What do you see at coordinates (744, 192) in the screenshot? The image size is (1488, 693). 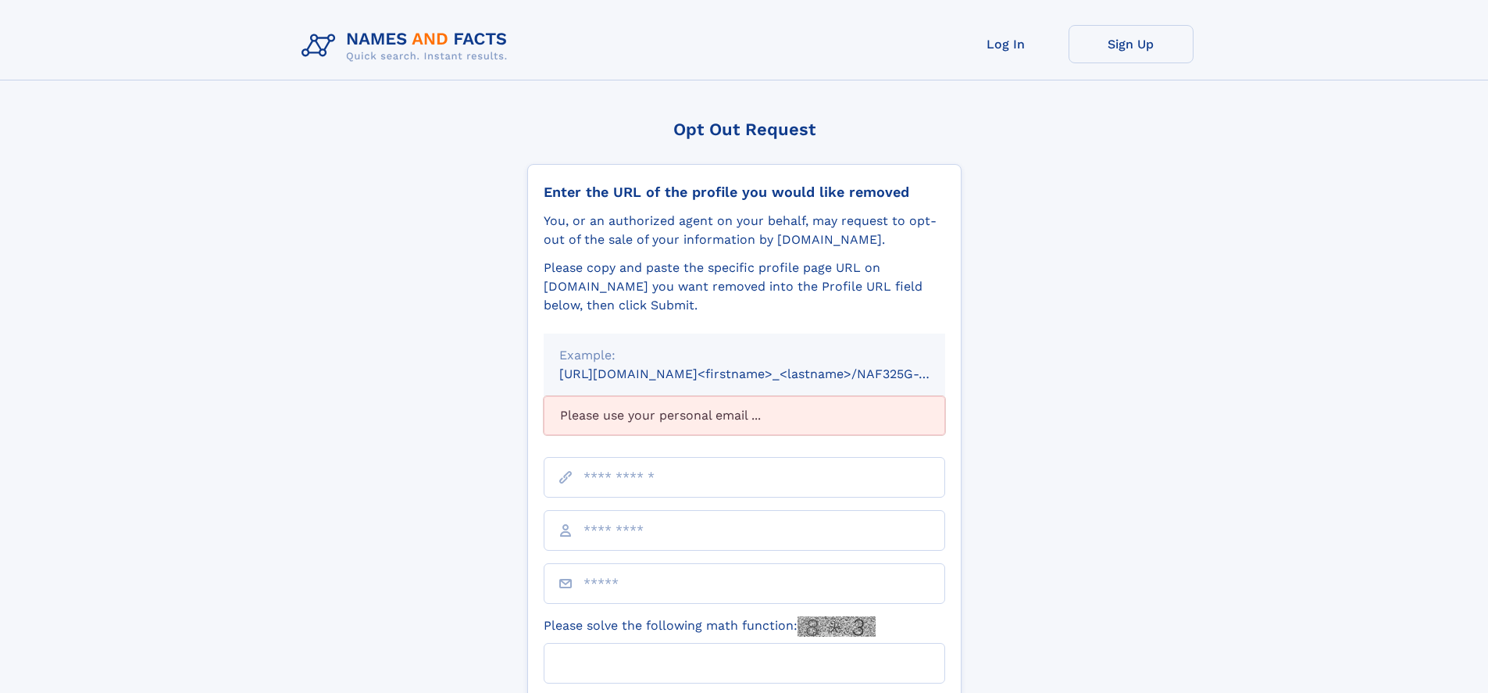 I see `div: Enter the URL of the profile you would like removed` at bounding box center [744, 192].